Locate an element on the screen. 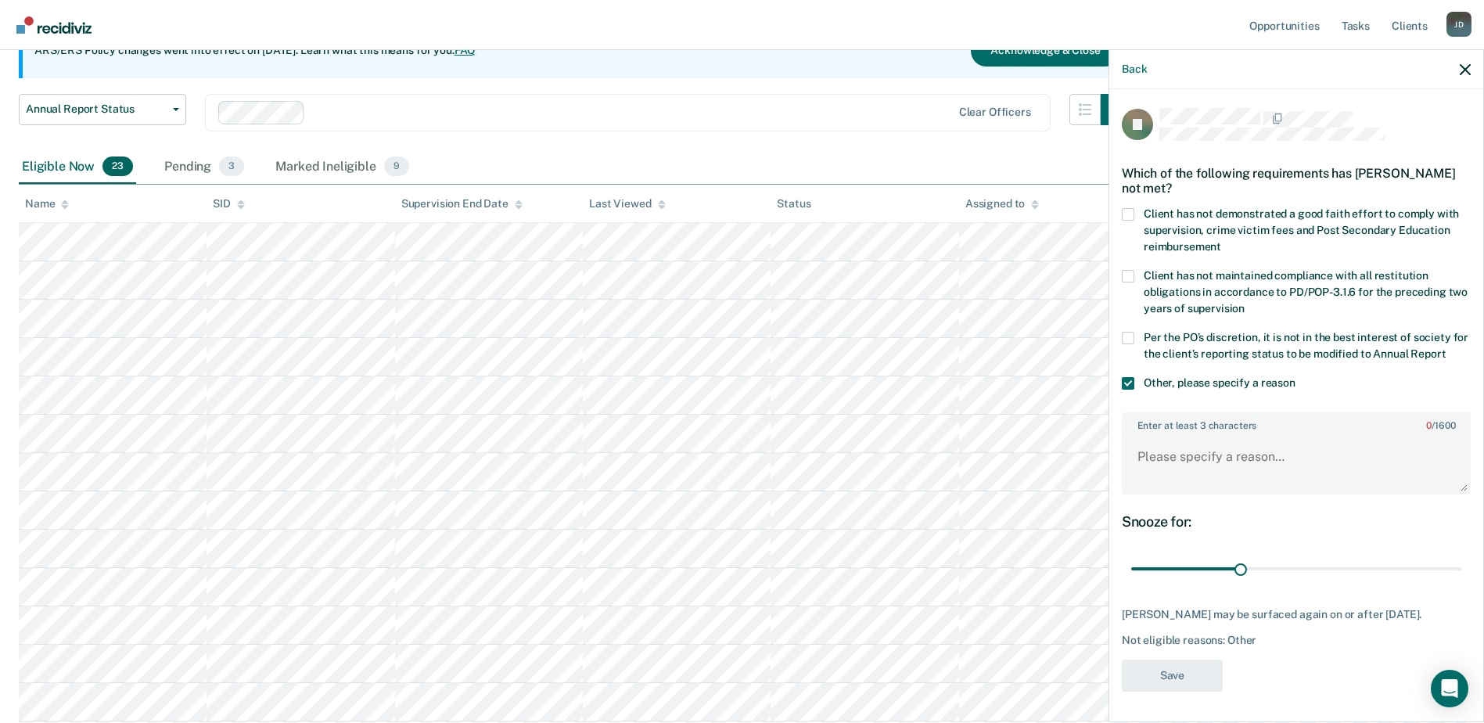 This screenshot has width=1484, height=723. span: 3 is located at coordinates (232, 167).